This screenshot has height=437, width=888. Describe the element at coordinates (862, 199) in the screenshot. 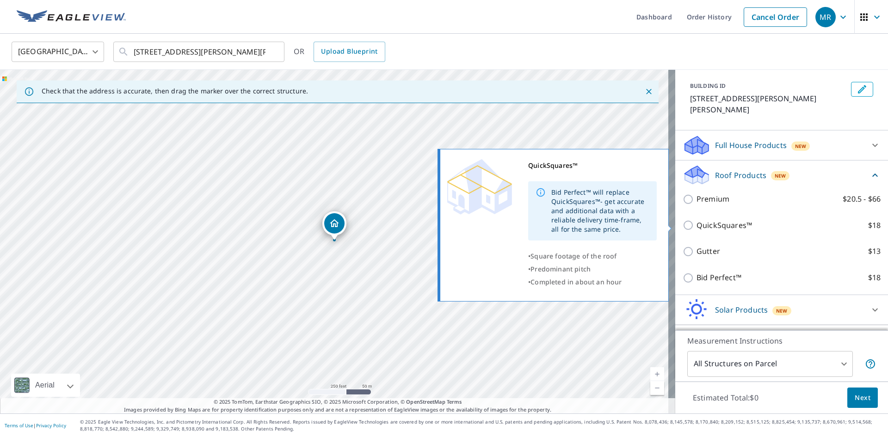

I see `p: $20.5 - $66` at that location.